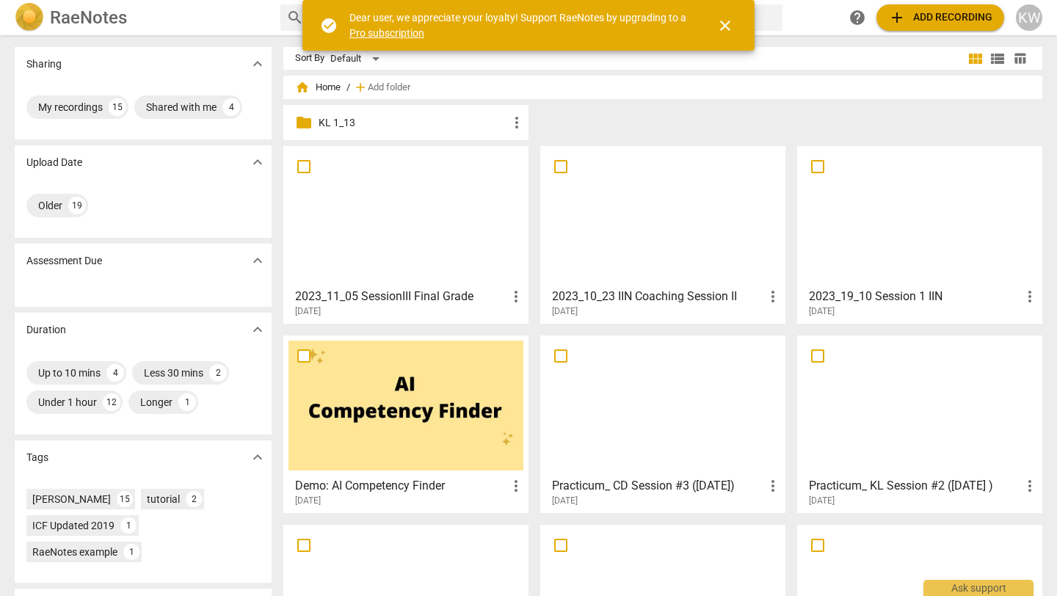  Describe the element at coordinates (156, 402) in the screenshot. I see `div: Longer` at that location.